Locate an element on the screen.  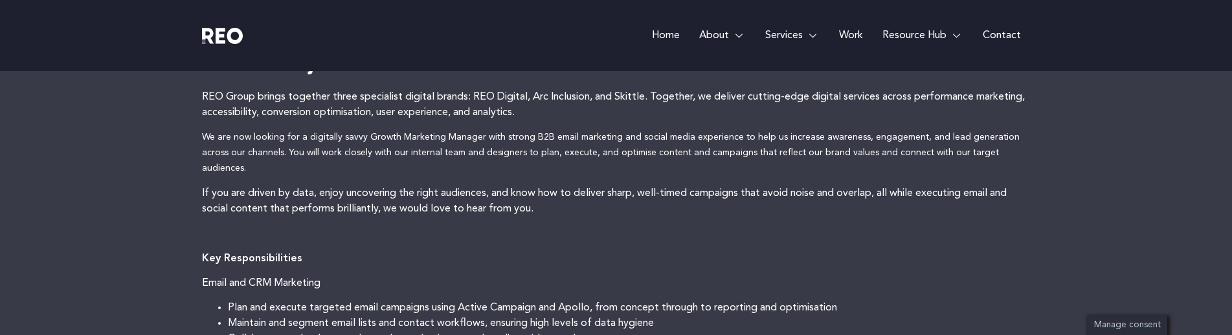
p: REO Group brings together three specialist digital brands: REO Digital, Arc Inclusion, and Skittl... is located at coordinates (616, 105).